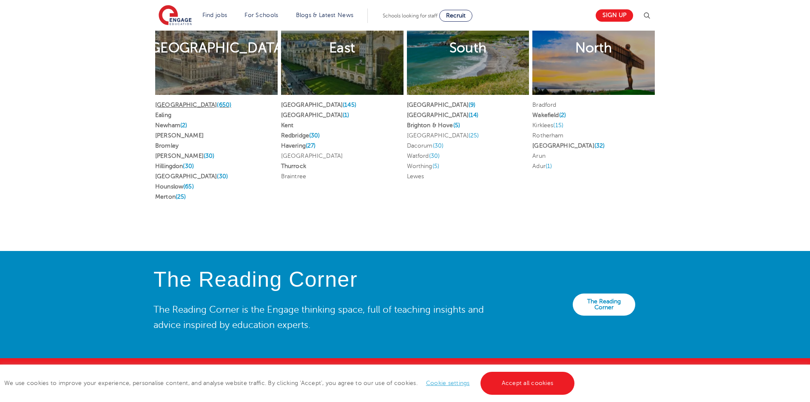 The width and height of the screenshot is (810, 402). I want to click on span: We use cookies to improve your experience, personalise content, and analyse website traffic. By c..., so click(290, 382).